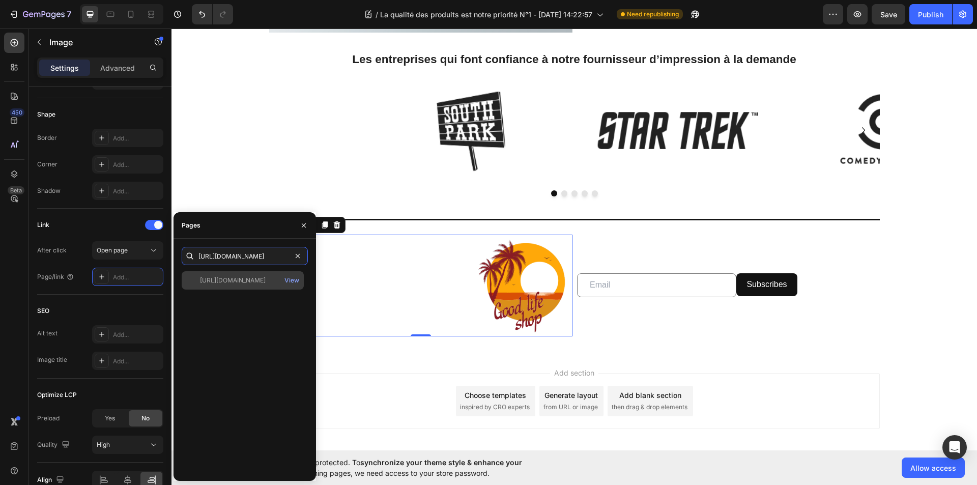  Describe the element at coordinates (54, 445) in the screenshot. I see `div: Quality` at that location.